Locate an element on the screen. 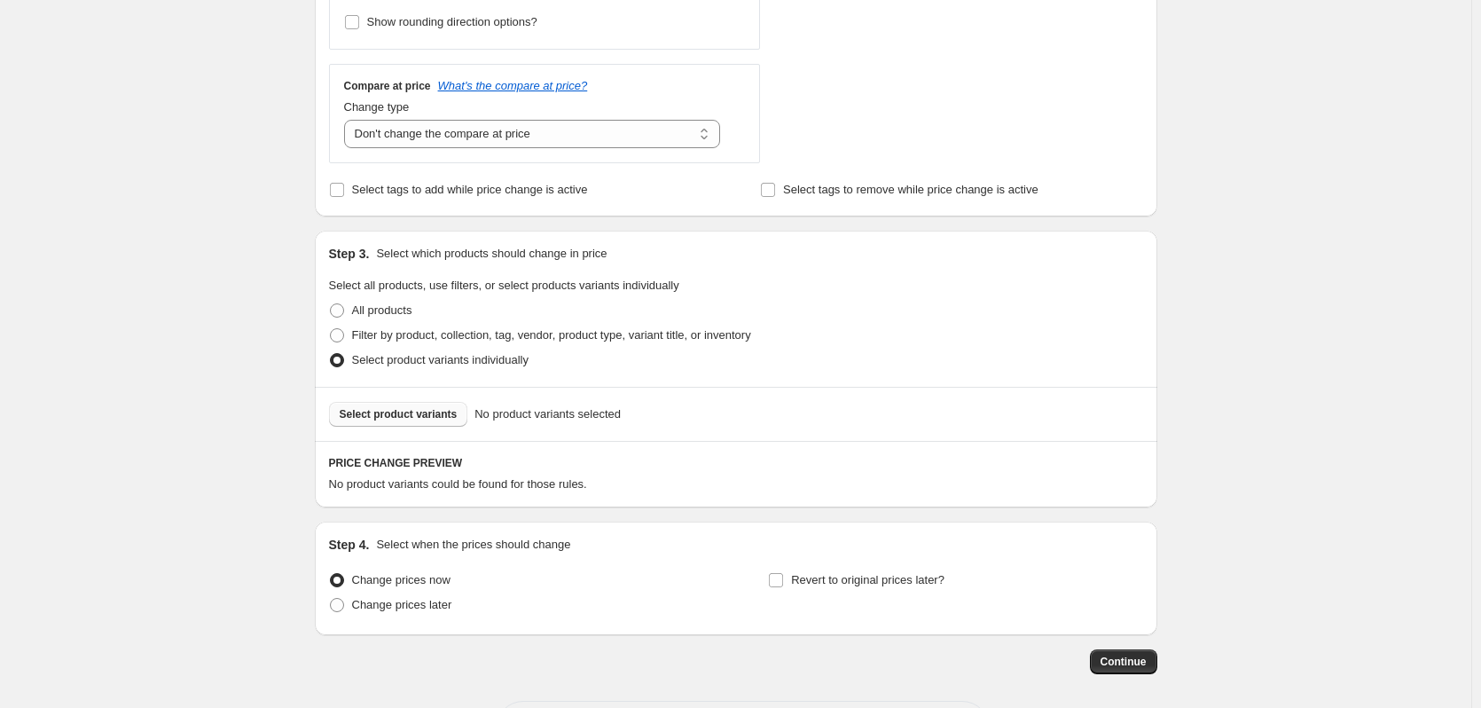 This screenshot has width=1481, height=708. span: Revert to original prices later? is located at coordinates (867, 579).